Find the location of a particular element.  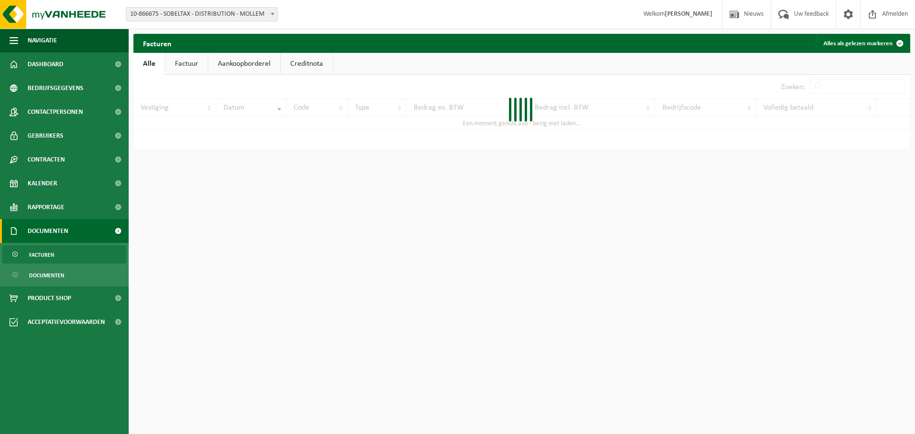

span: Contracten is located at coordinates (46, 160).